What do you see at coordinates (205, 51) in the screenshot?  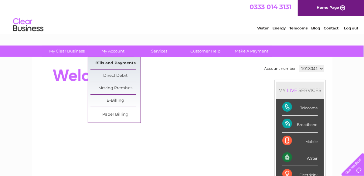 I see `a: Customer Help` at bounding box center [205, 51].